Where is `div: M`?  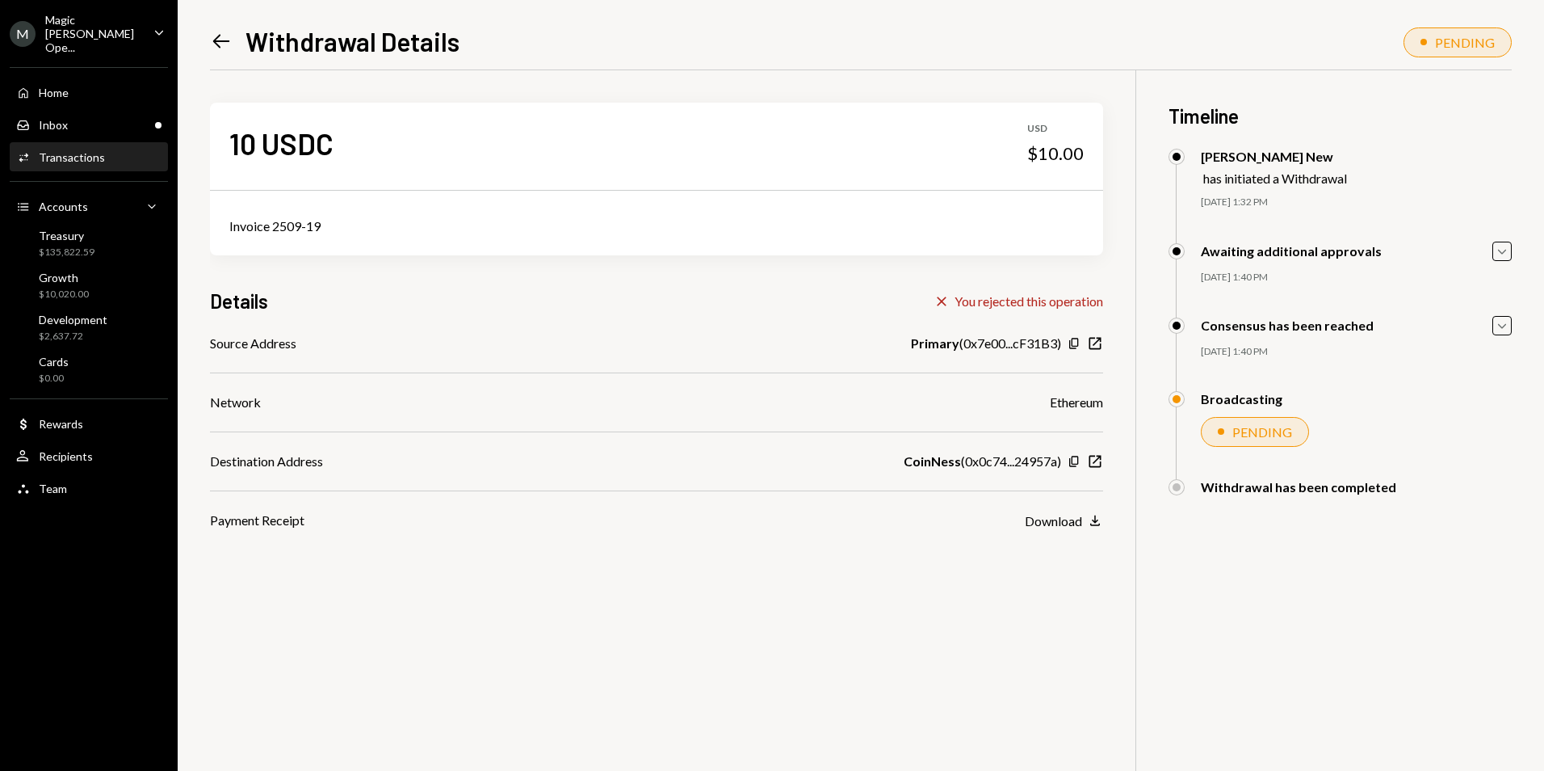 div: M is located at coordinates (23, 34).